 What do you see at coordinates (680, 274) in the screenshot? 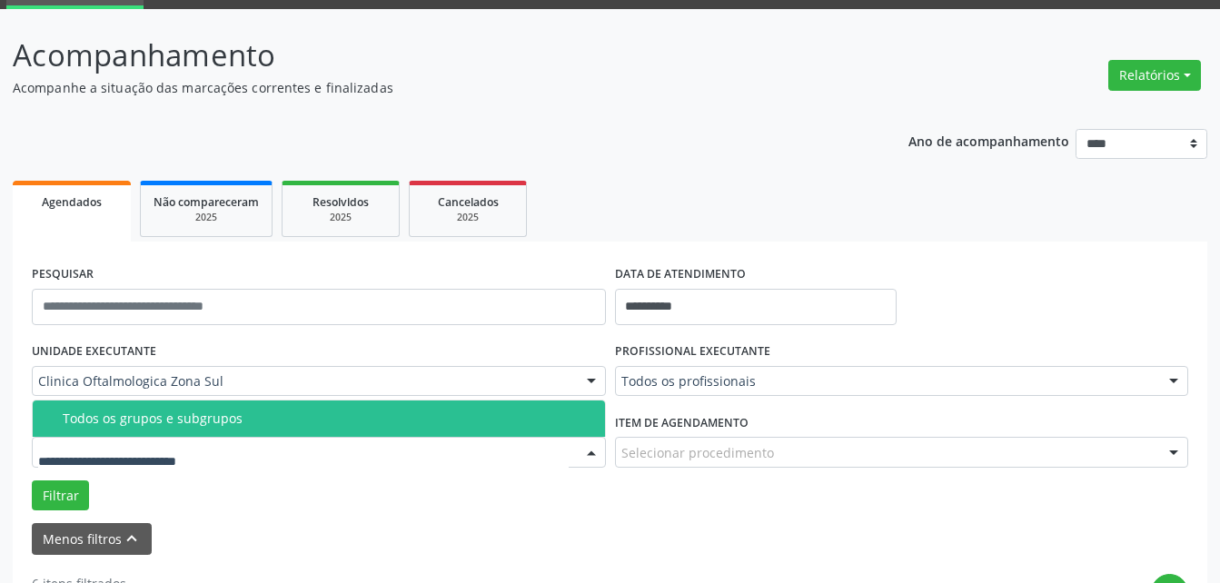
I see `label: DATA DE ATENDIMENTO` at bounding box center [680, 274].